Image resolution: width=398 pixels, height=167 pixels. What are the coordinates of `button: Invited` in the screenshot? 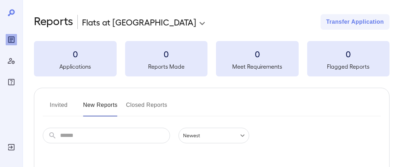 It's located at (59, 108).